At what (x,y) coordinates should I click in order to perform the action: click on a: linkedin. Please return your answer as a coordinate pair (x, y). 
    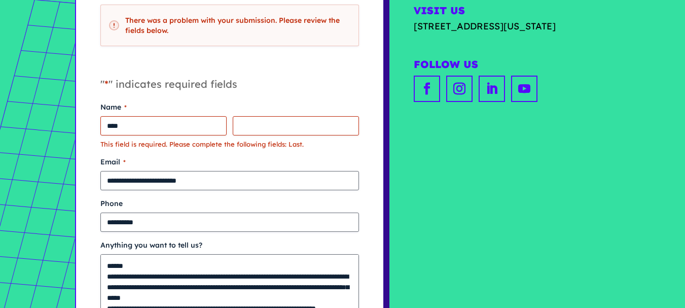
    Looking at the image, I should click on (492, 89).